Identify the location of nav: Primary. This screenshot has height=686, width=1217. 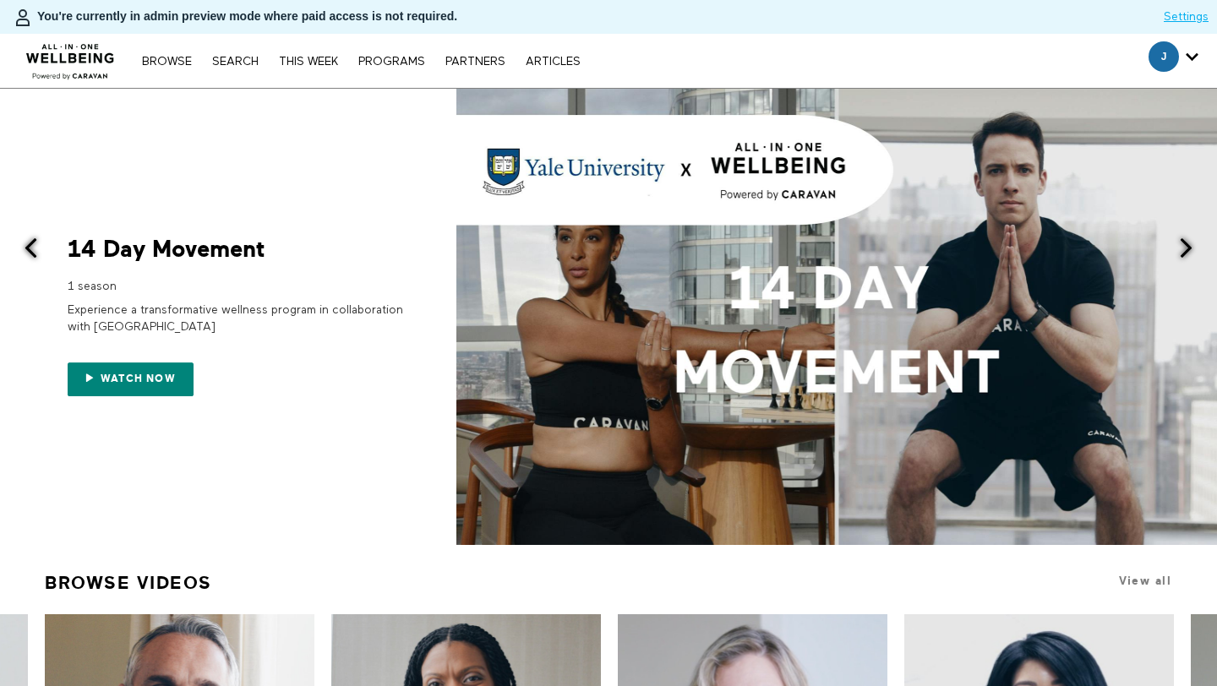
(361, 61).